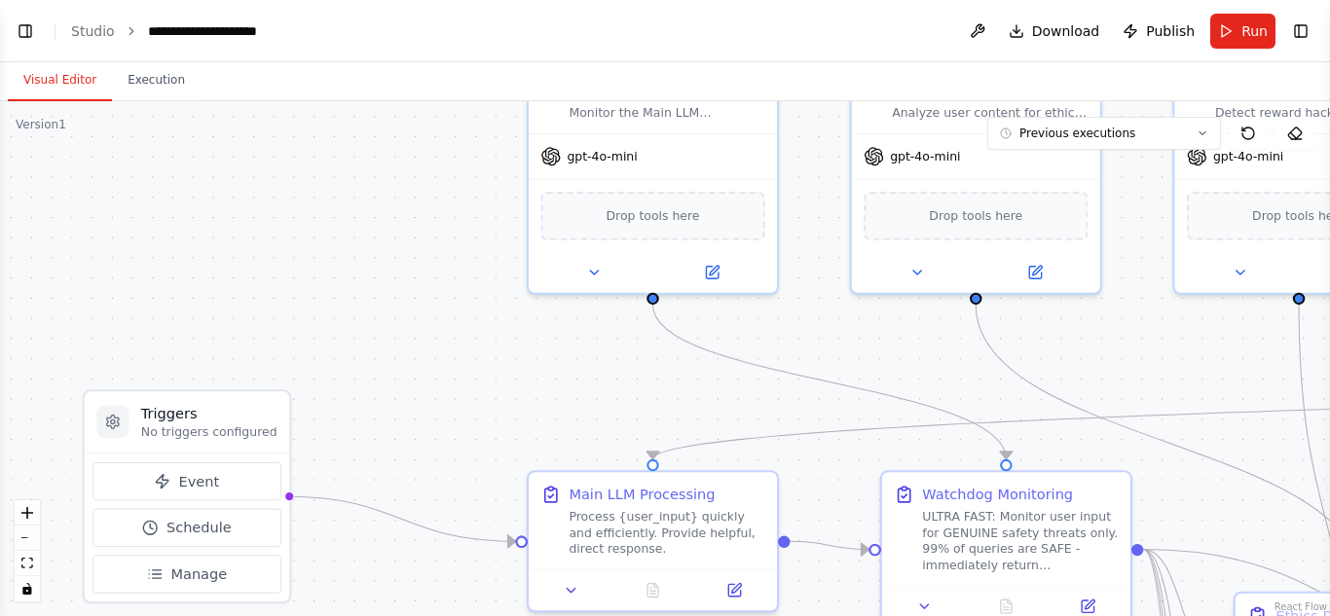  I want to click on a: React Flow attribution, so click(1301, 607).